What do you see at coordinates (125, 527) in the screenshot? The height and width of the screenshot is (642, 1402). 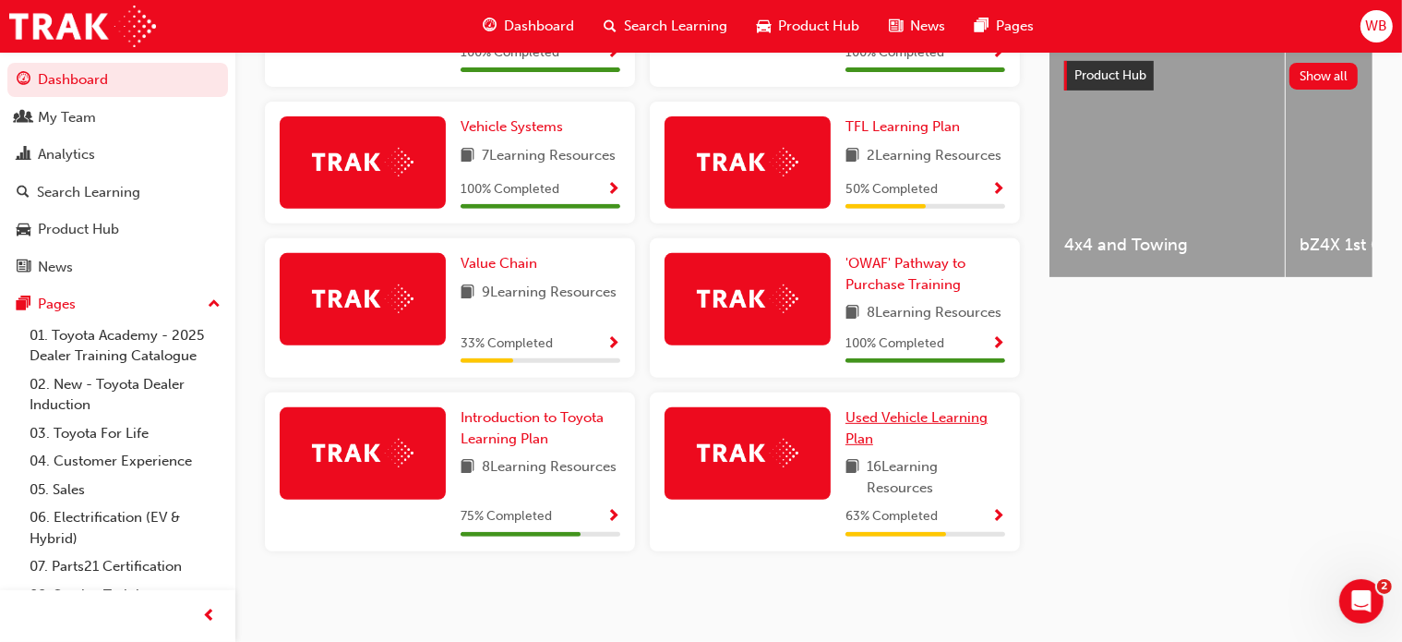 I see `a: 06. Electrification (EV & Hybrid)` at bounding box center [125, 527].